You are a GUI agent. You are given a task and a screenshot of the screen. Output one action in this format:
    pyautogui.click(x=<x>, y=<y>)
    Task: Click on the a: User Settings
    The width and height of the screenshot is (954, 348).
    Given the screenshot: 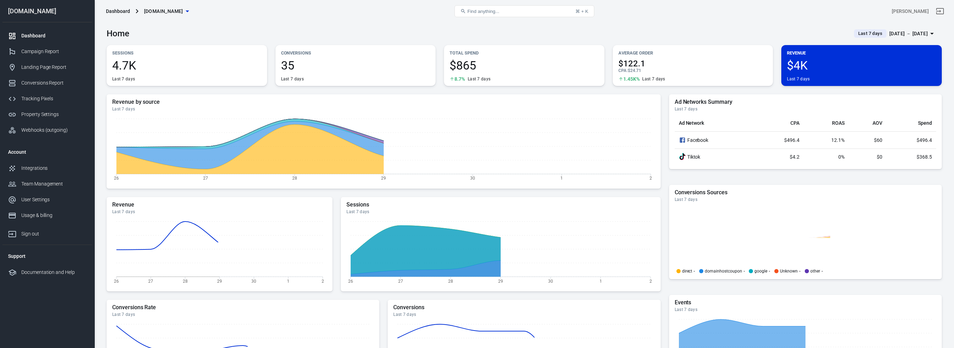 What is the action you would take?
    pyautogui.click(x=47, y=200)
    